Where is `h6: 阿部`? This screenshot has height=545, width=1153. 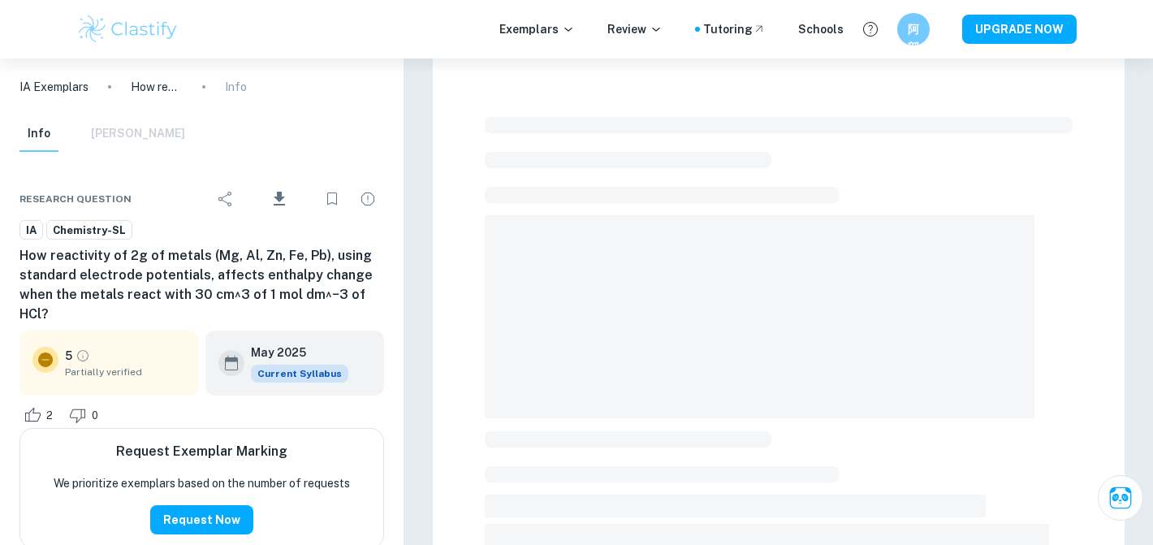 h6: 阿部 is located at coordinates (913, 29).